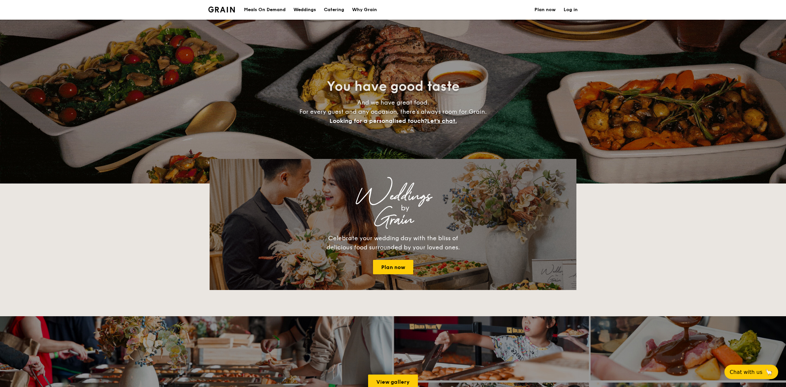  Describe the element at coordinates (752, 372) in the screenshot. I see `button: Chat with us🦙` at that location.